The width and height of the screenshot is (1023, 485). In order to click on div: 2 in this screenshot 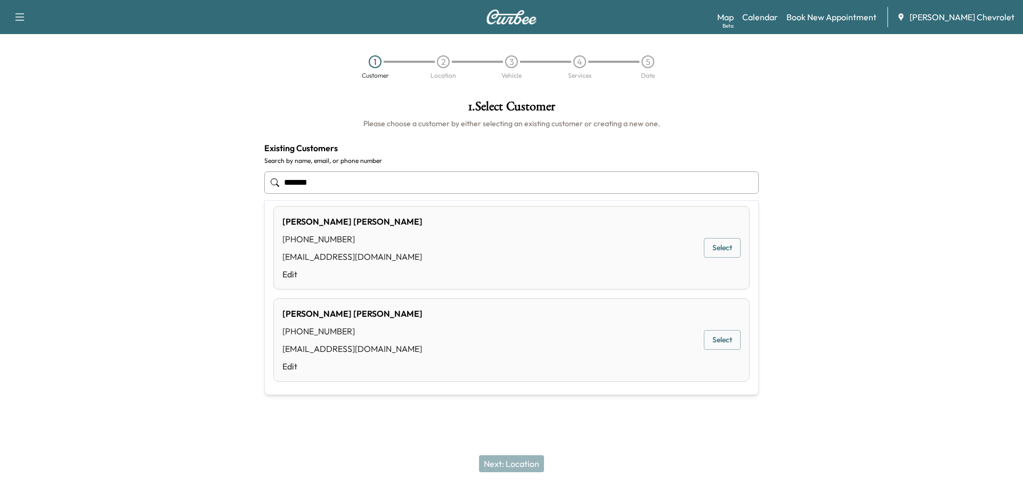, I will do `click(443, 62)`.